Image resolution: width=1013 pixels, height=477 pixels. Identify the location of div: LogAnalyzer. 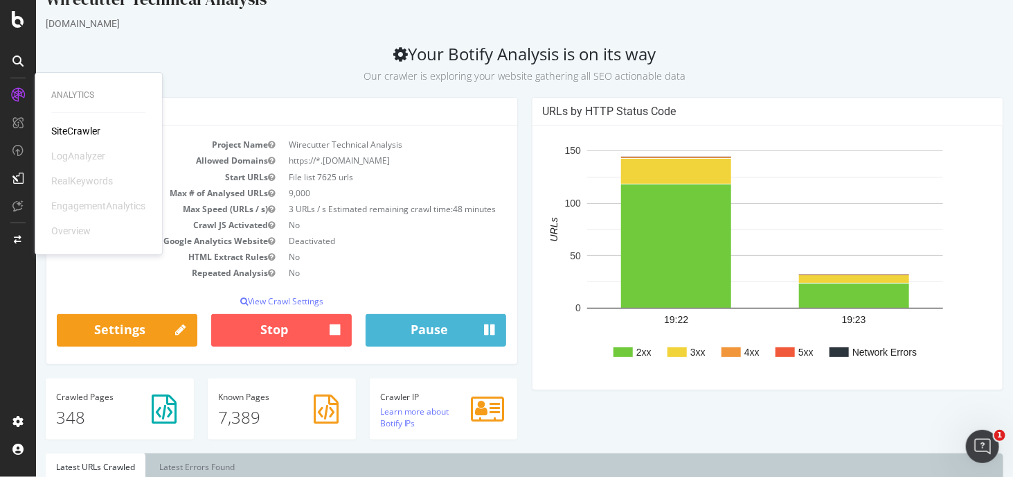
(78, 156).